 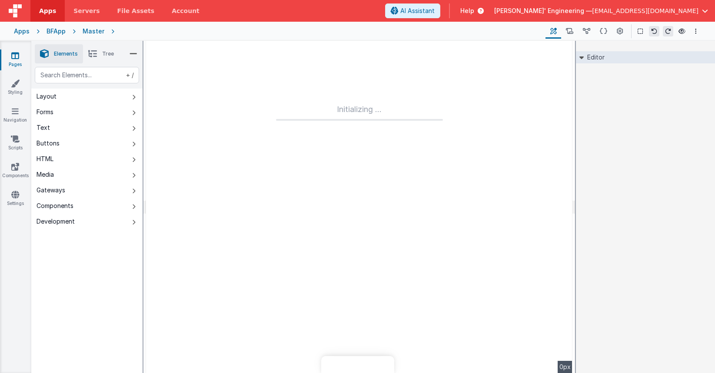 I want to click on button: Layout, so click(x=87, y=97).